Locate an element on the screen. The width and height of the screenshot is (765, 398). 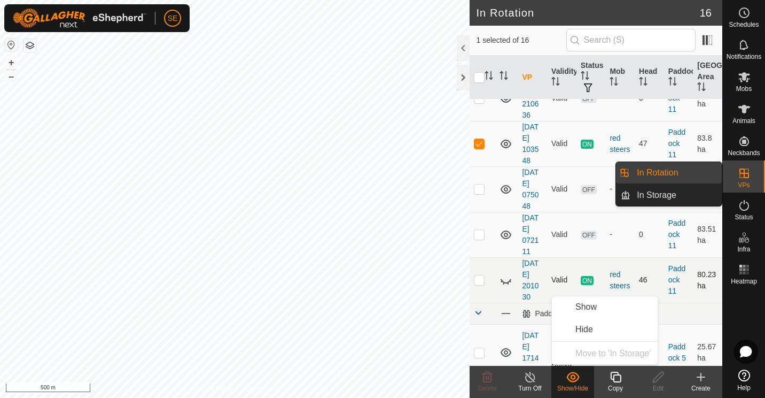
span: Mobs is located at coordinates (744, 89).